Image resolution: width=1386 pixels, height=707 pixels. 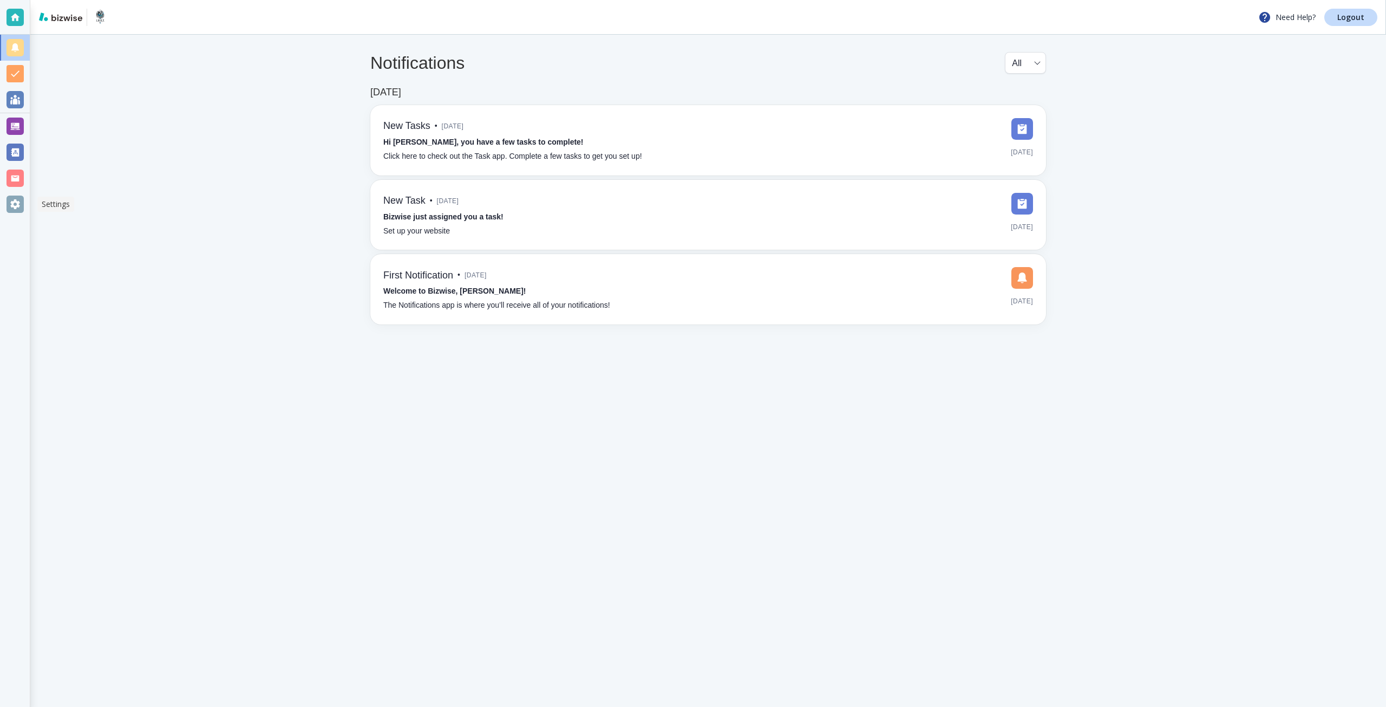 I want to click on img: DashboardSidebarNotification.svg, so click(x=1022, y=278).